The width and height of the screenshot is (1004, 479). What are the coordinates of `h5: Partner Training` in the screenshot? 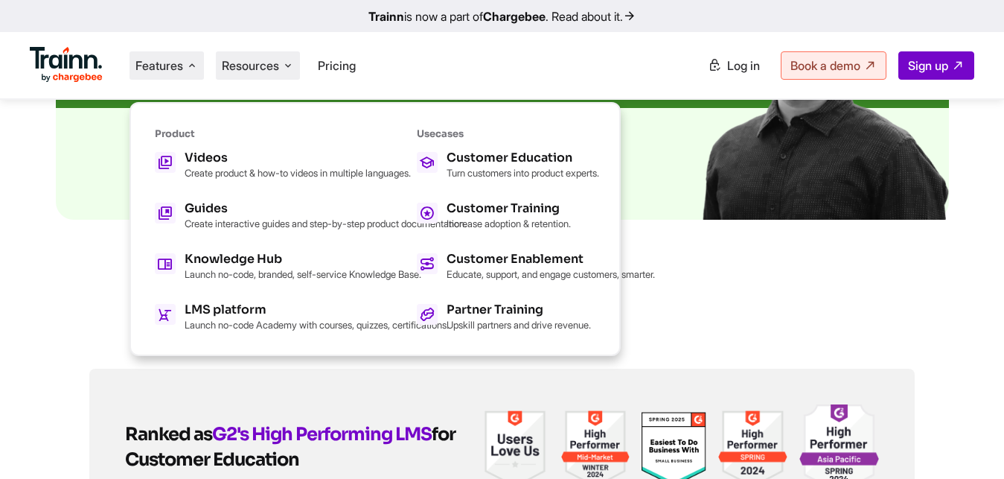 It's located at (519, 310).